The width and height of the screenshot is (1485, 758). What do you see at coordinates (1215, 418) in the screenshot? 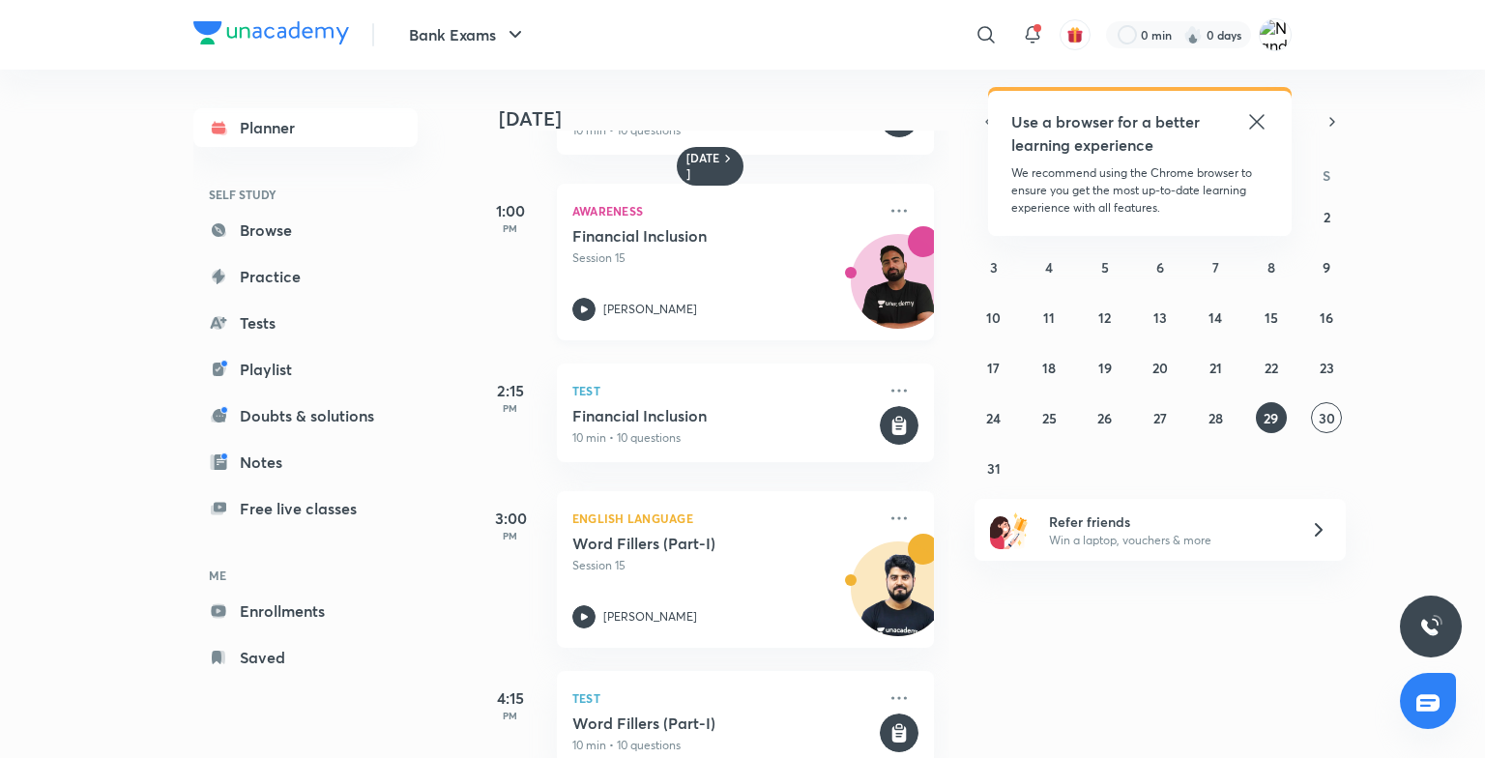
I see `abbr: August 28, 2025` at bounding box center [1215, 418].